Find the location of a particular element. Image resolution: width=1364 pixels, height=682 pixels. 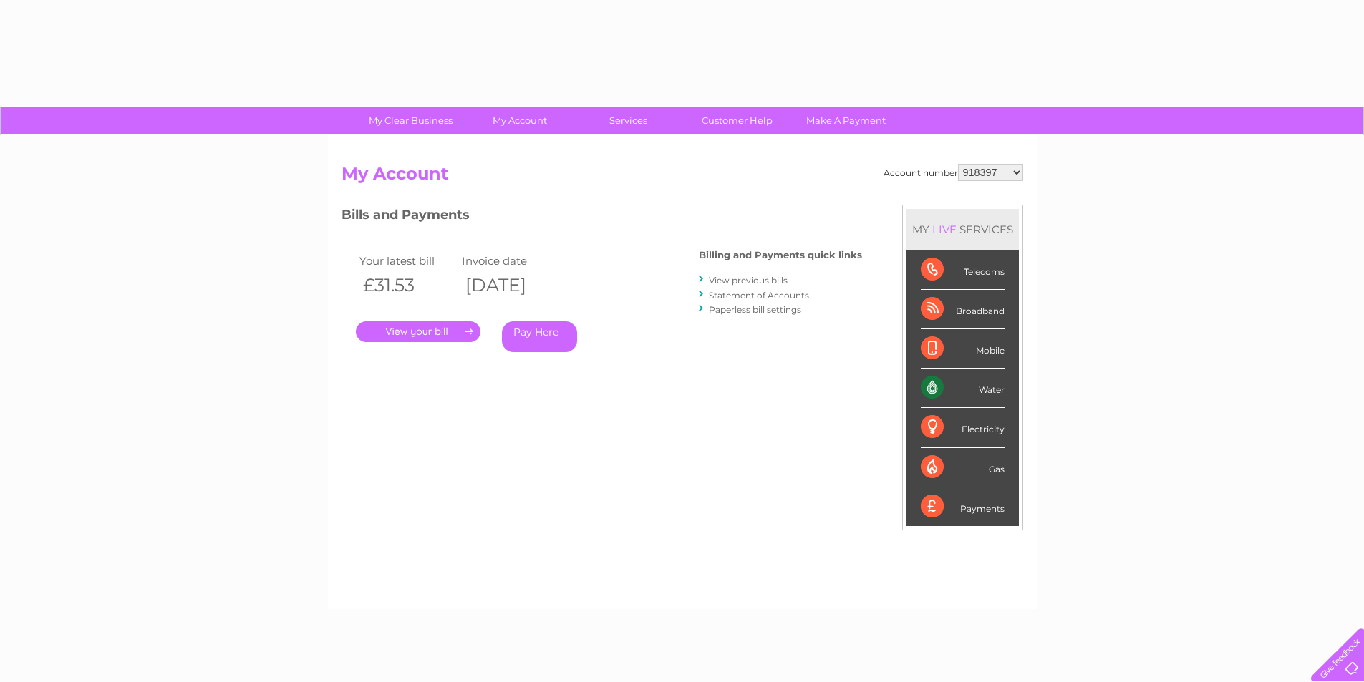

a: Pay Here is located at coordinates (539, 337).